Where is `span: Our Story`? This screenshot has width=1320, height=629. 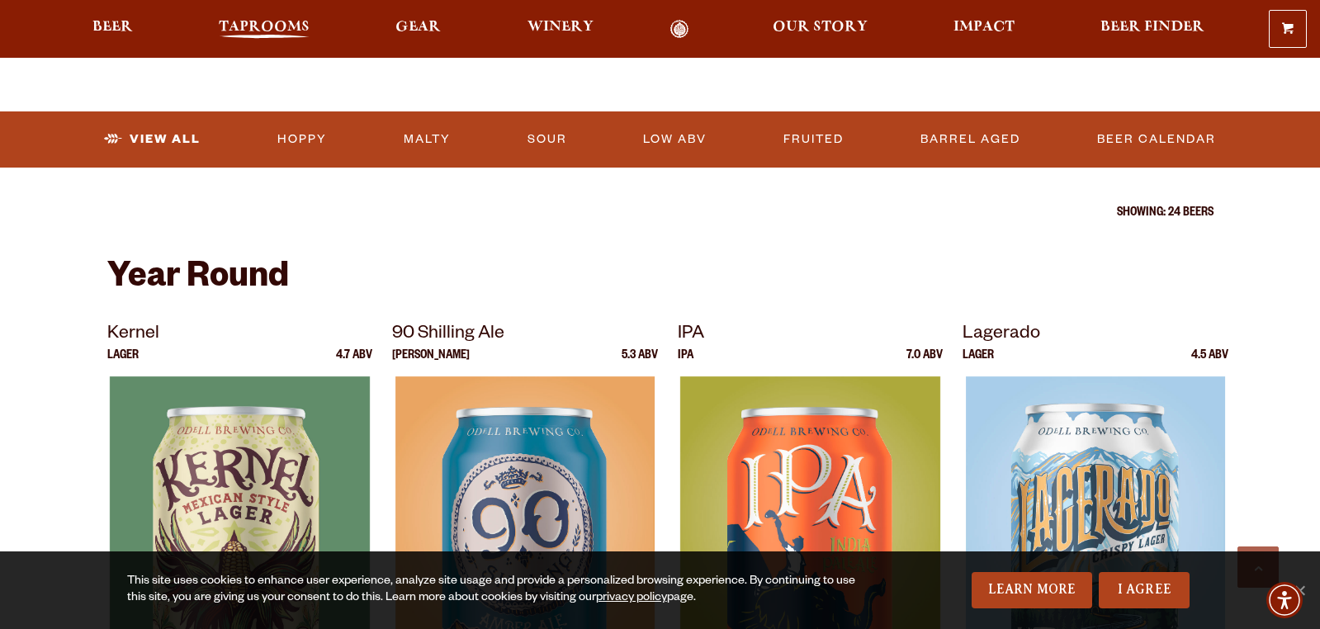 span: Our Story is located at coordinates (820, 27).